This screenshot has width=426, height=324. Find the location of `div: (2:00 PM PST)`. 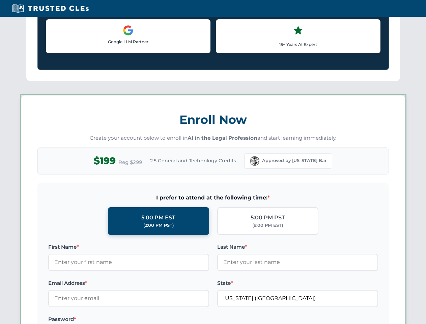

div: (2:00 PM PST) is located at coordinates (159, 226).